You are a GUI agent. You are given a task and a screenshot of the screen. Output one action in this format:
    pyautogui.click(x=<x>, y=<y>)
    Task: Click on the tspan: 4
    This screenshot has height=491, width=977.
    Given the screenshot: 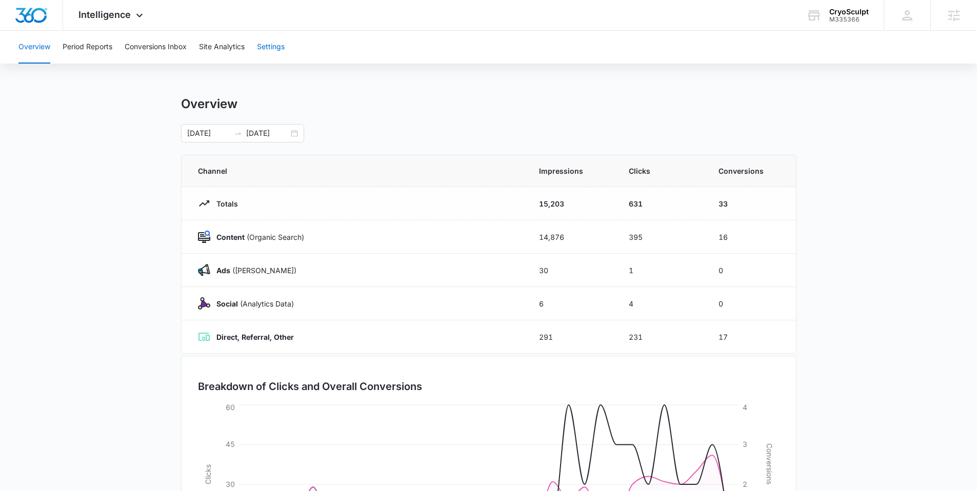 What is the action you would take?
    pyautogui.click(x=744, y=407)
    